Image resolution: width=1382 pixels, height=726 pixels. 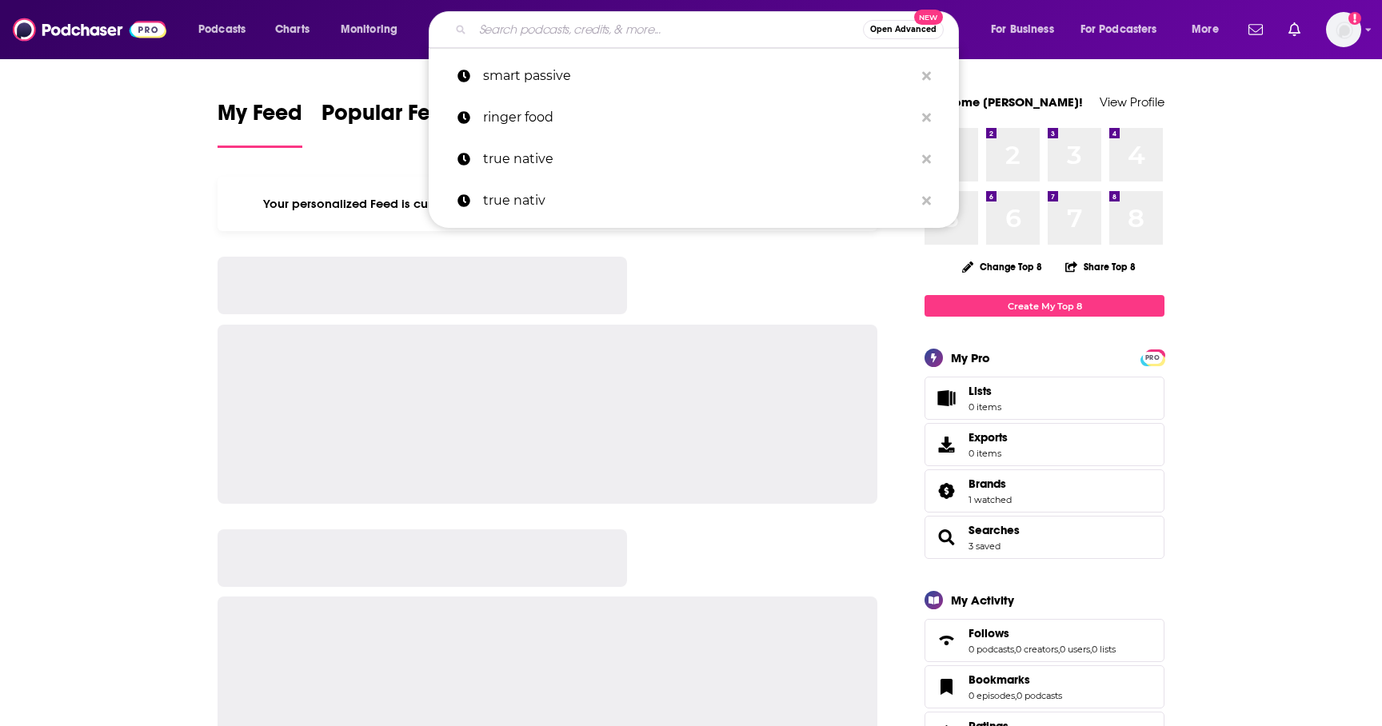 What do you see at coordinates (929, 17) in the screenshot?
I see `span: New` at bounding box center [929, 17].